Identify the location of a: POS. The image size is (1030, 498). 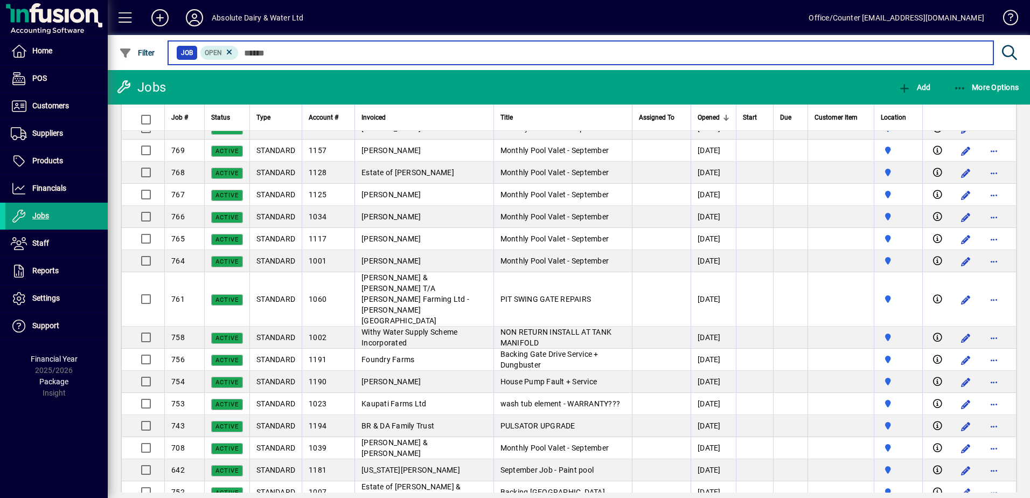
(57, 79).